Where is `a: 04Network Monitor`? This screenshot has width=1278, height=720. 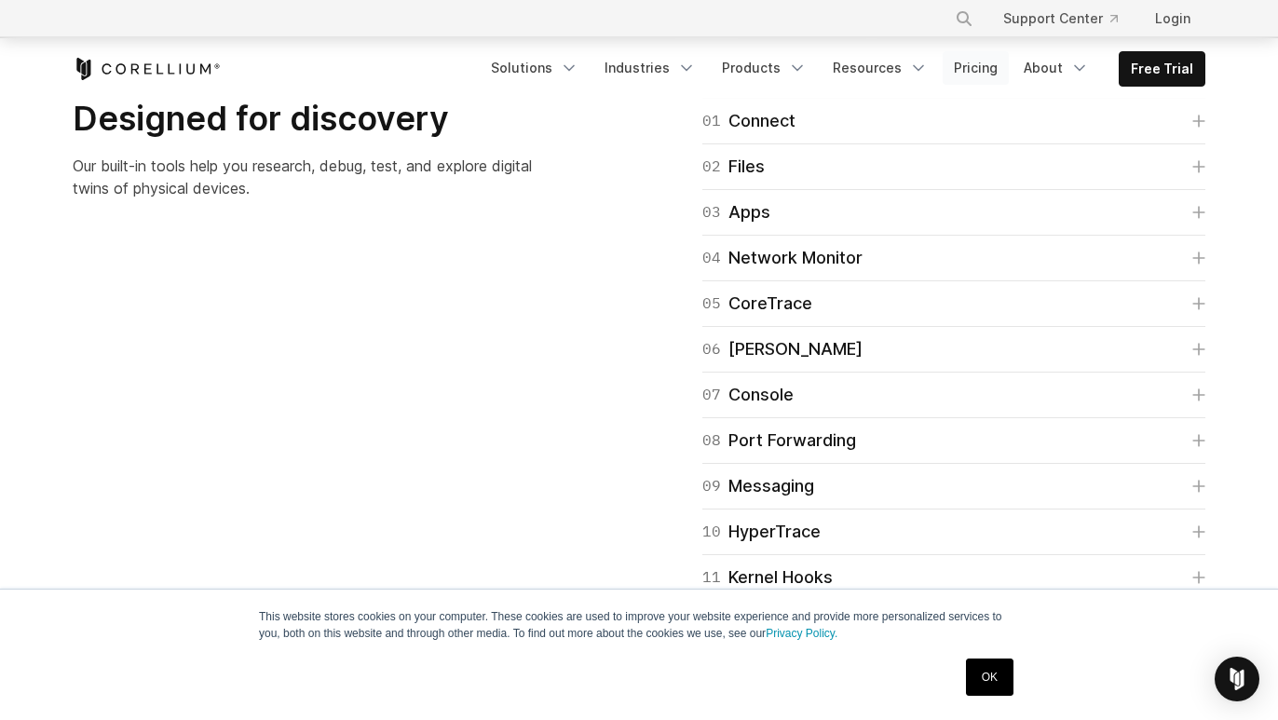
a: 04Network Monitor is located at coordinates (954, 258).